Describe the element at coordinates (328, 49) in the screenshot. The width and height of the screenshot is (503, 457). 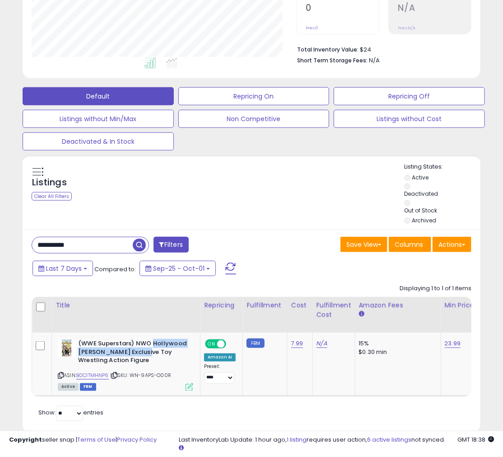
I see `b: Total Inventory Value:` at that location.